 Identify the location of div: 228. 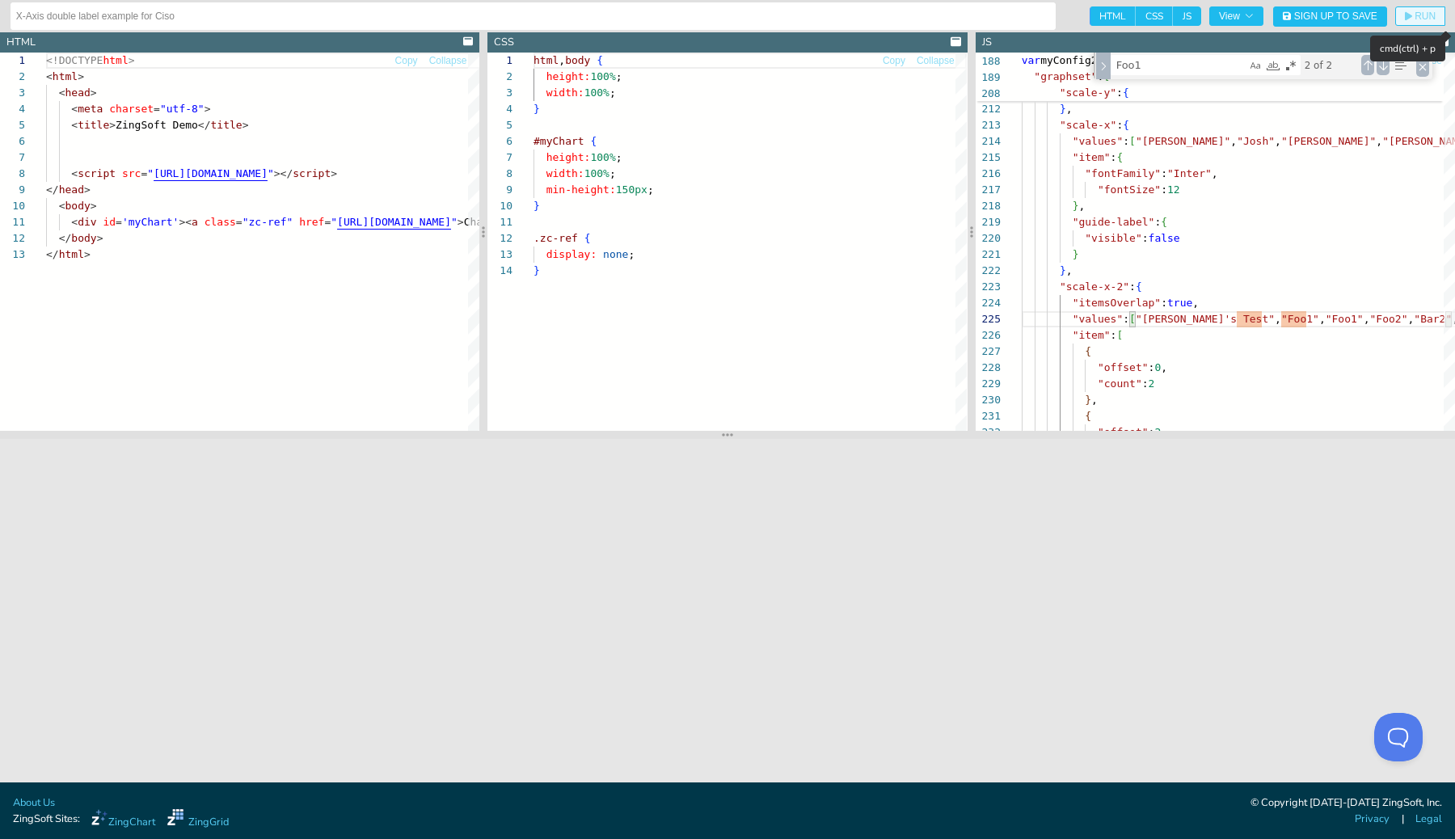
(988, 368).